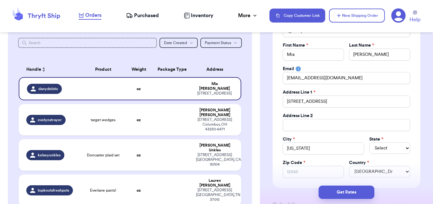 This screenshot has width=433, height=204. I want to click on button: Get Rates, so click(346, 192).